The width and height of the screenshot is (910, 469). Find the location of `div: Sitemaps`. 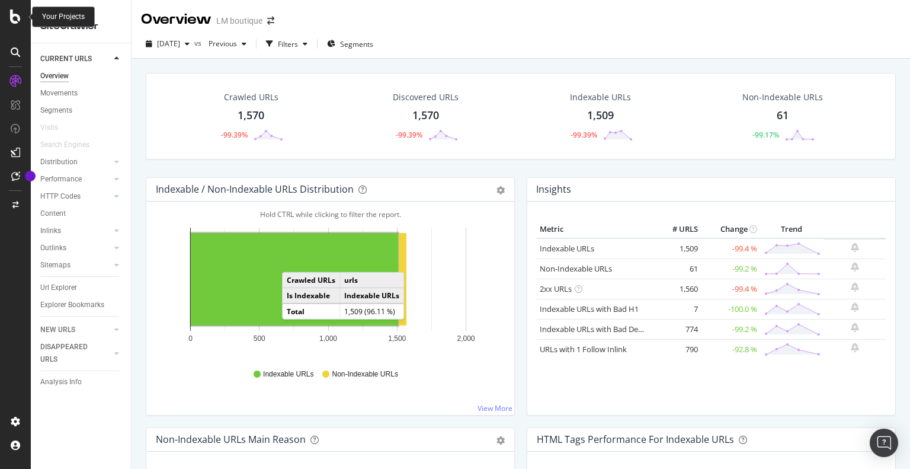

div: Sitemaps is located at coordinates (55, 265).